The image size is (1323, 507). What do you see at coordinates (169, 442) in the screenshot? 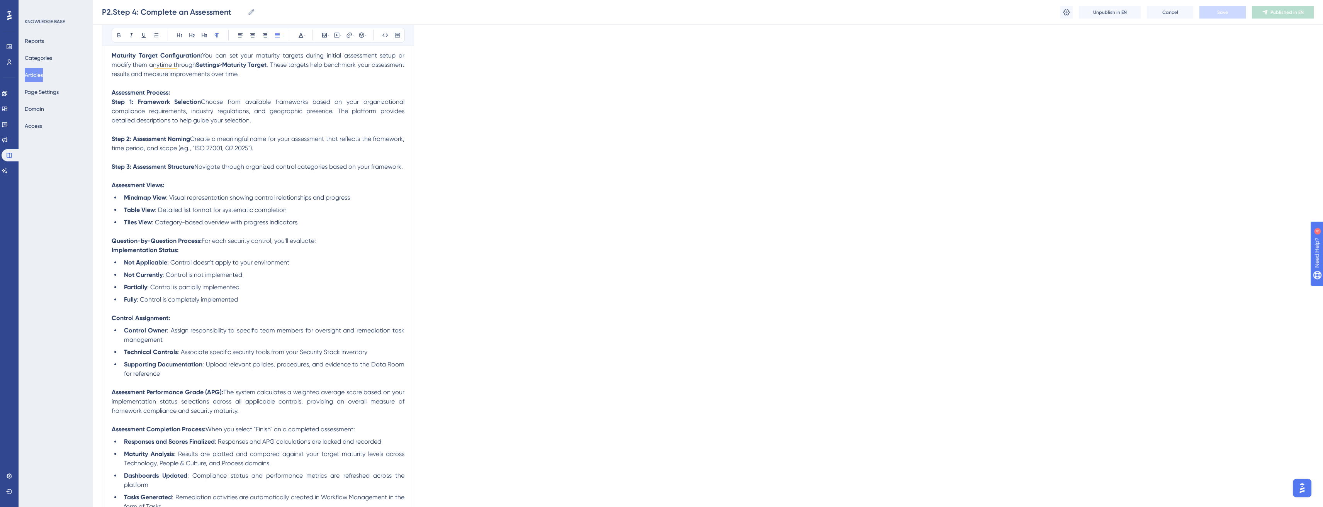
I see `strong: Responses and Scores Finalized` at bounding box center [169, 442].